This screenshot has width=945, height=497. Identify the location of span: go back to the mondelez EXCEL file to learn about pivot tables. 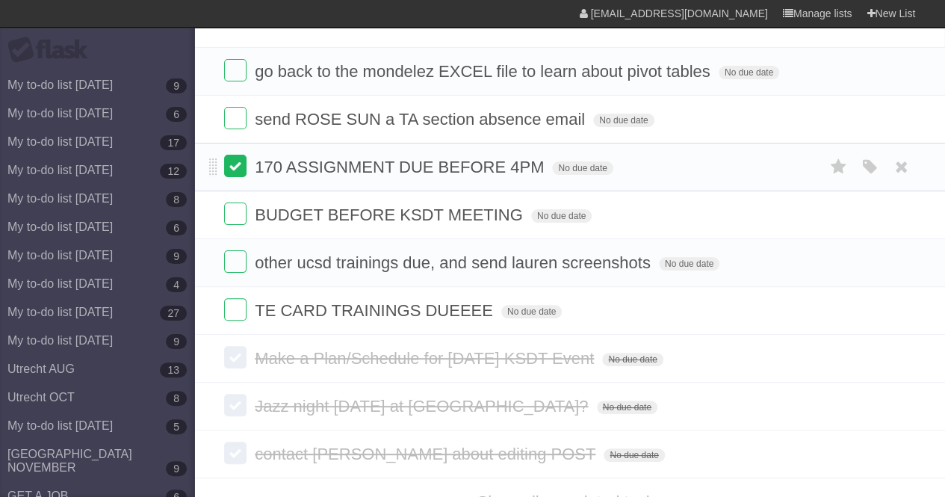
(484, 71).